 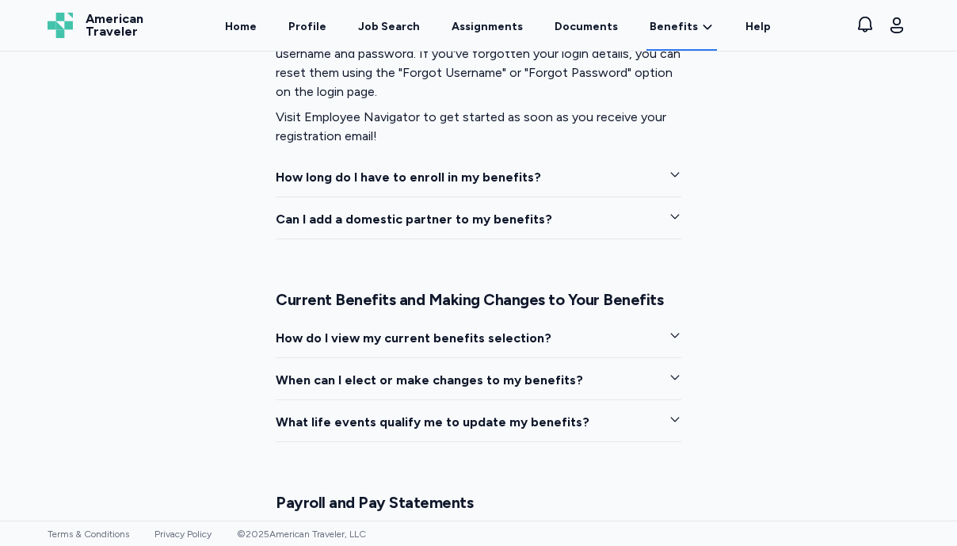 What do you see at coordinates (183, 534) in the screenshot?
I see `a: Privacy Policy` at bounding box center [183, 534].